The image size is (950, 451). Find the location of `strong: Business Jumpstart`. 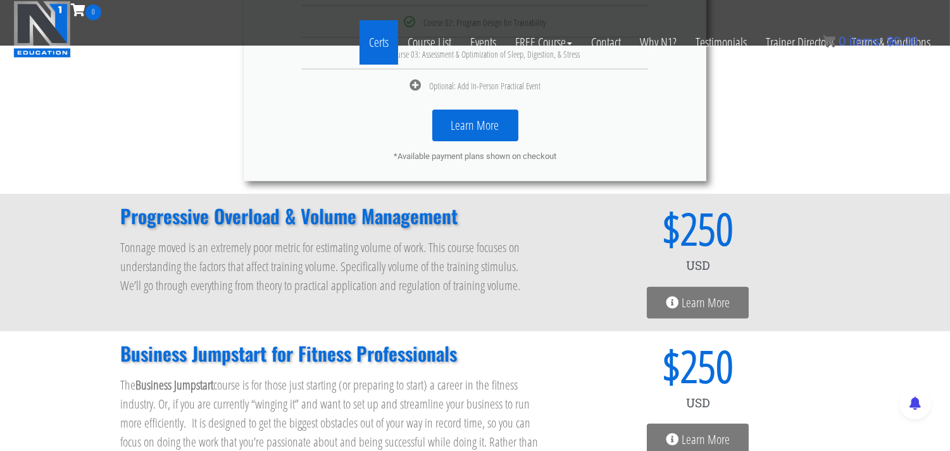

strong: Business Jumpstart is located at coordinates (175, 384).